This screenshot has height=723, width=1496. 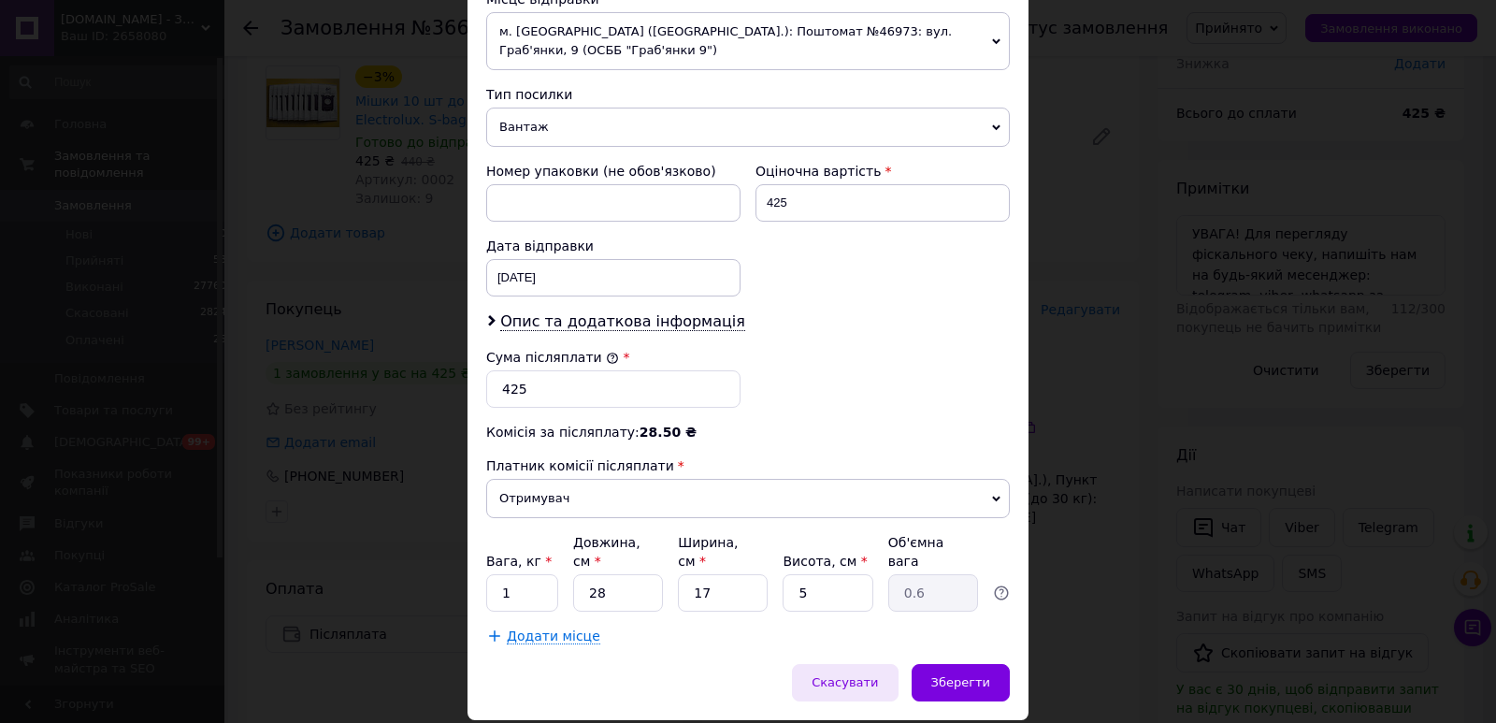 I want to click on span: Вантаж, so click(x=748, y=127).